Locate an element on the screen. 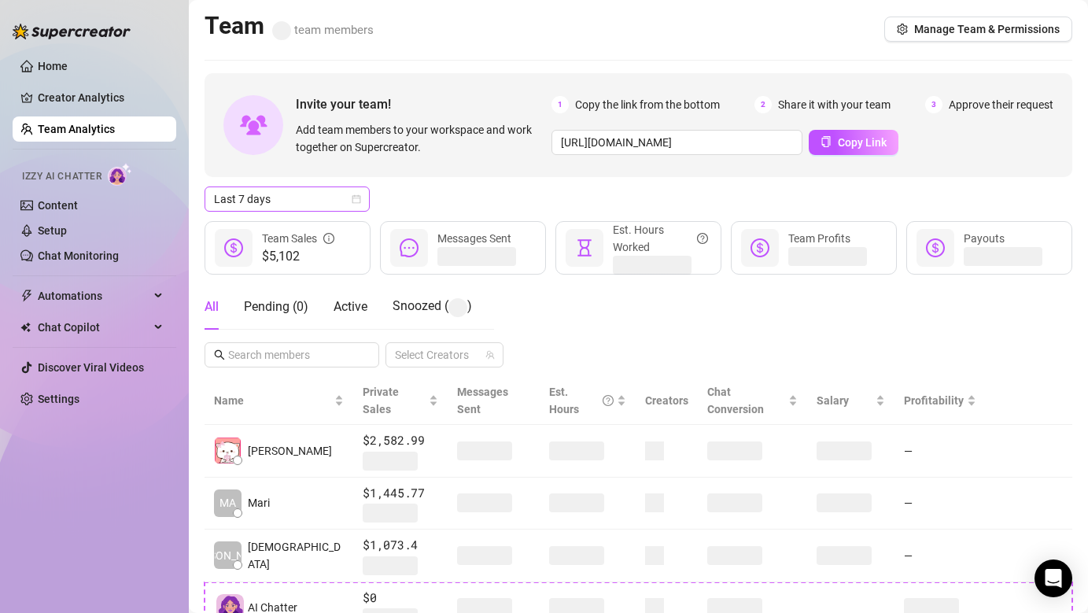 Image resolution: width=1088 pixels, height=613 pixels. span: $0 is located at coordinates (400, 598).